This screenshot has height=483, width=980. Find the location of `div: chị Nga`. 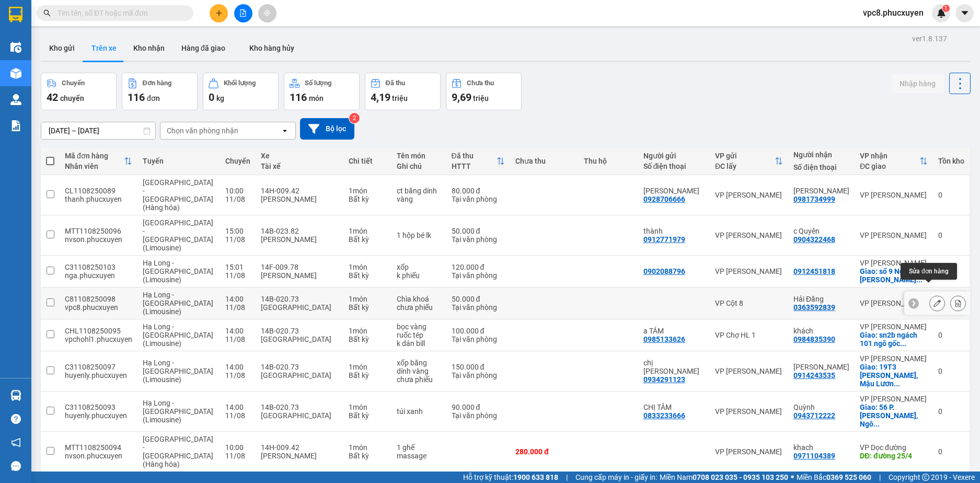

div: chị Nga is located at coordinates (674, 367).